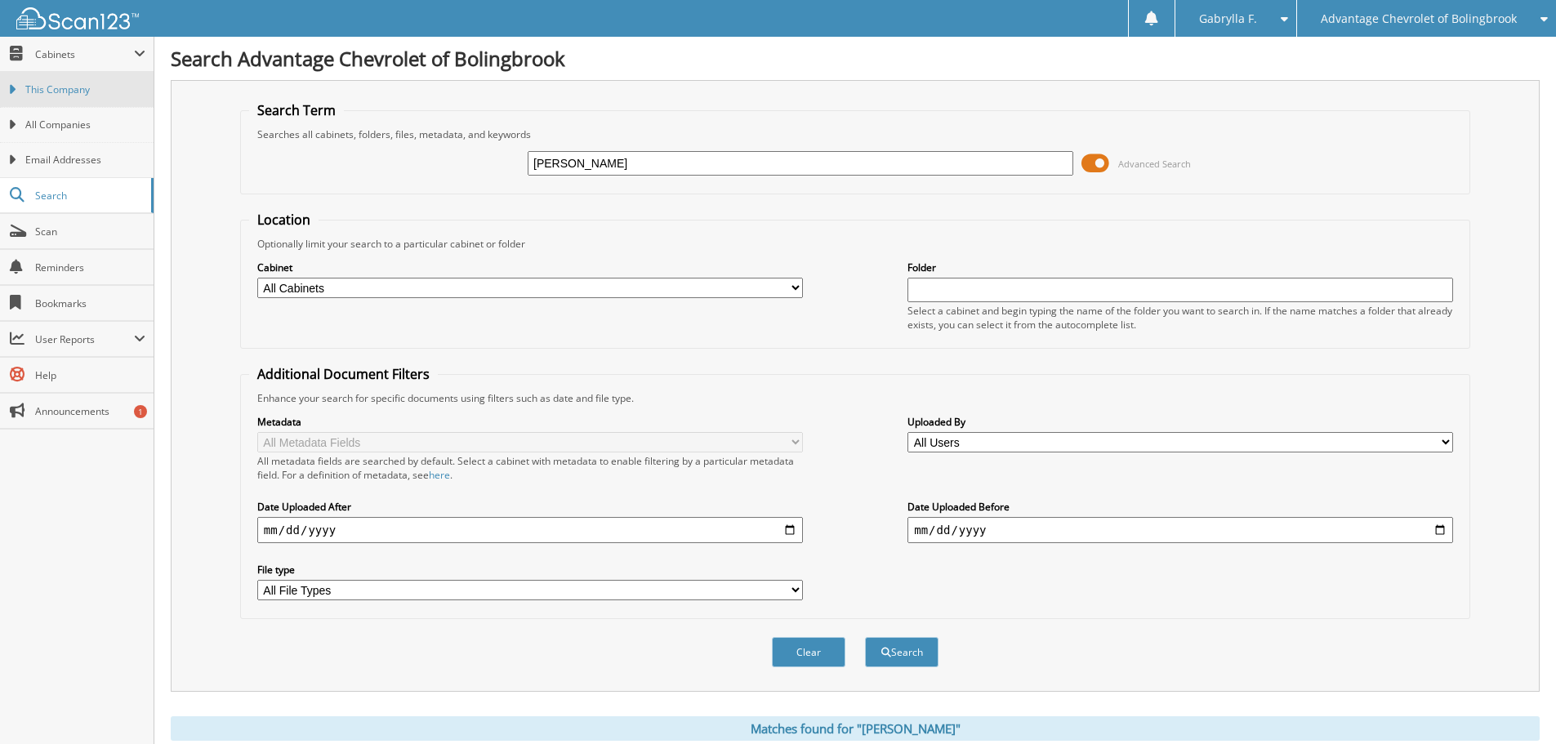  I want to click on a: here, so click(439, 475).